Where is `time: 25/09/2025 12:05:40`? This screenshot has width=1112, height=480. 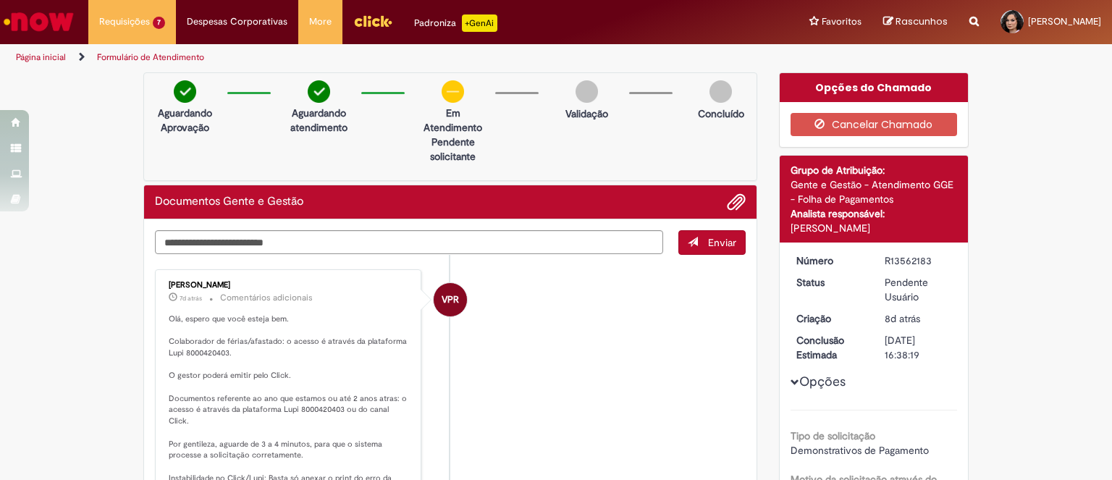 time: 25/09/2025 12:05:40 is located at coordinates (190, 298).